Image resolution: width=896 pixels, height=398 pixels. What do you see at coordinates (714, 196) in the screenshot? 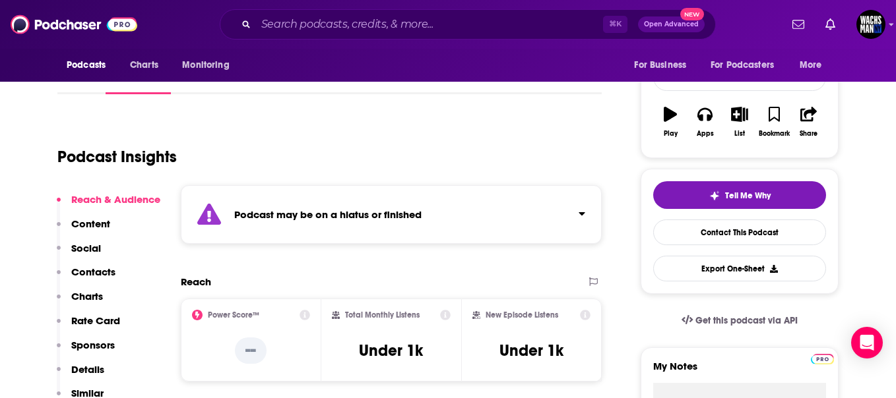
I see `img: tell me why sparkle` at bounding box center [714, 196].